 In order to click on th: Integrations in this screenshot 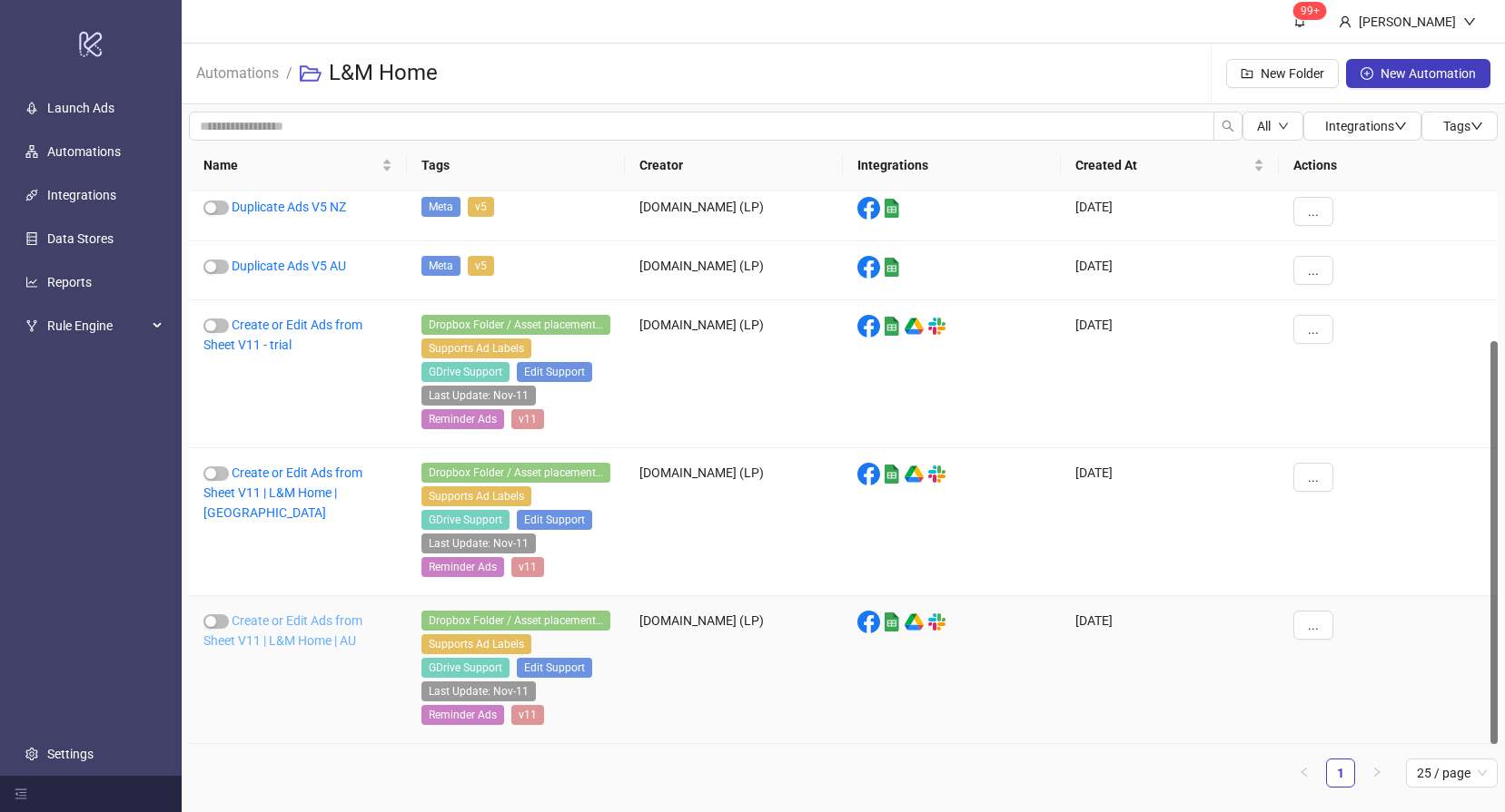, I will do `click(952, 165)`.